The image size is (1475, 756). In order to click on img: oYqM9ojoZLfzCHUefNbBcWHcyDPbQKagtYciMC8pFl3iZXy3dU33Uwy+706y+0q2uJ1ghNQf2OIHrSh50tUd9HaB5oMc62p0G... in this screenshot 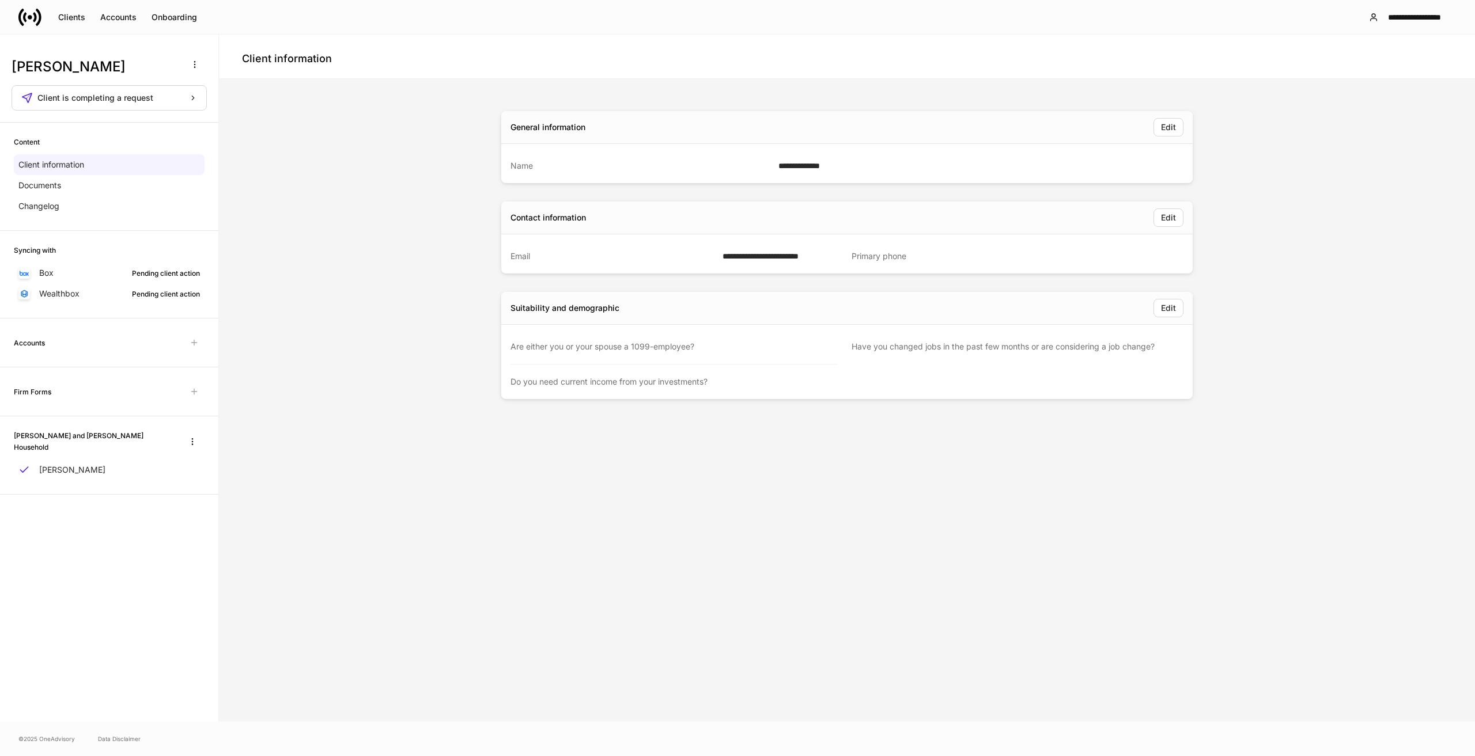, I will do `click(24, 273)`.